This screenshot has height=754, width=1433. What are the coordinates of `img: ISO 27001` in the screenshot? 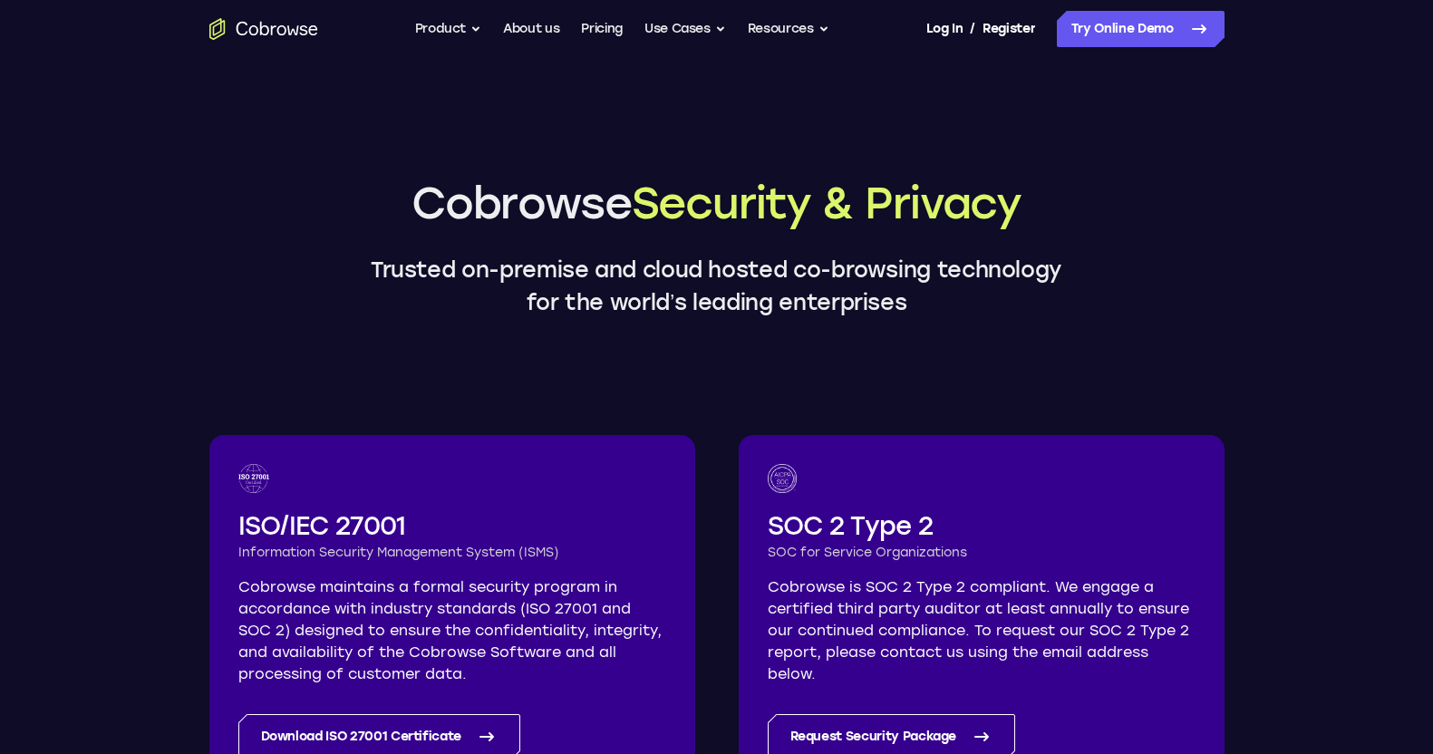 It's located at (254, 479).